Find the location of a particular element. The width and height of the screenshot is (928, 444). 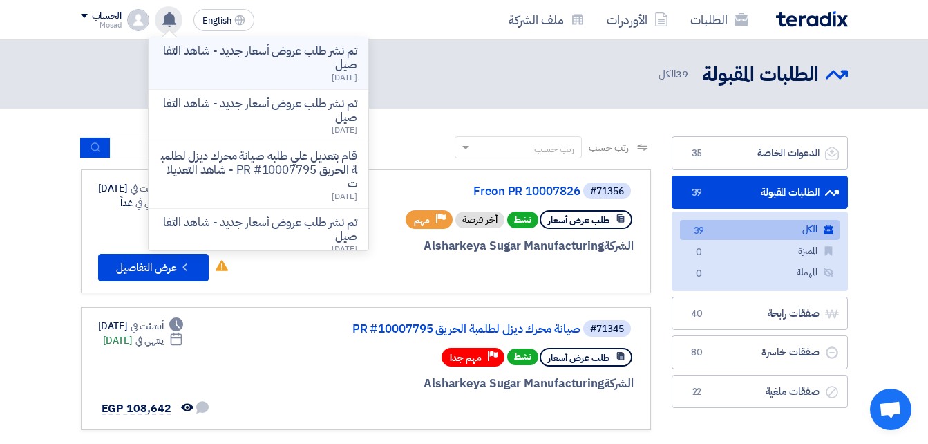

div: #71345 is located at coordinates (607, 329).